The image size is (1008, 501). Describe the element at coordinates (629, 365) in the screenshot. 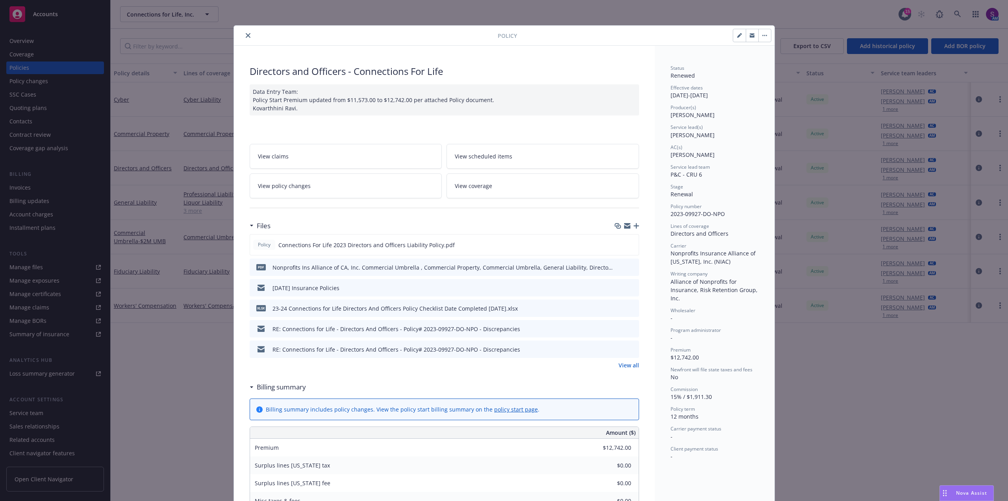

I see `a: View all` at that location.